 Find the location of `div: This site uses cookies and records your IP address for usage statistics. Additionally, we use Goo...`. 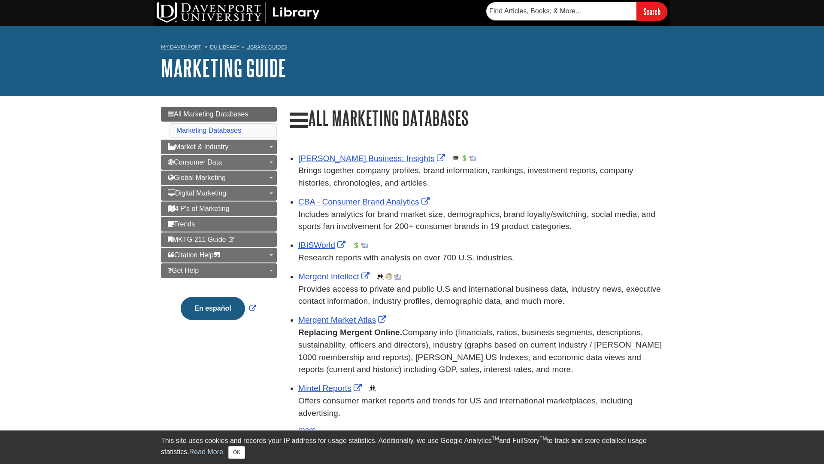

div: This site uses cookies and records your IP address for usage statistics. Additionally, we use Goo... is located at coordinates (412, 447).